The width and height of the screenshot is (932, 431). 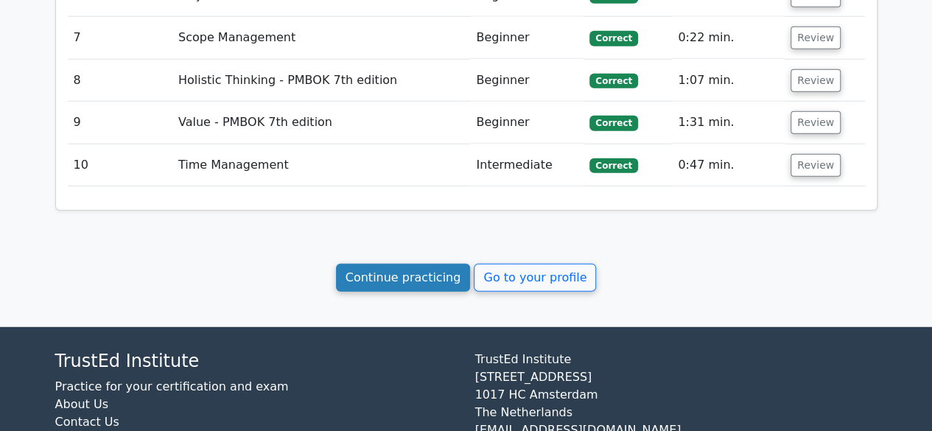 What do you see at coordinates (321, 38) in the screenshot?
I see `td: Scope Management` at bounding box center [321, 38].